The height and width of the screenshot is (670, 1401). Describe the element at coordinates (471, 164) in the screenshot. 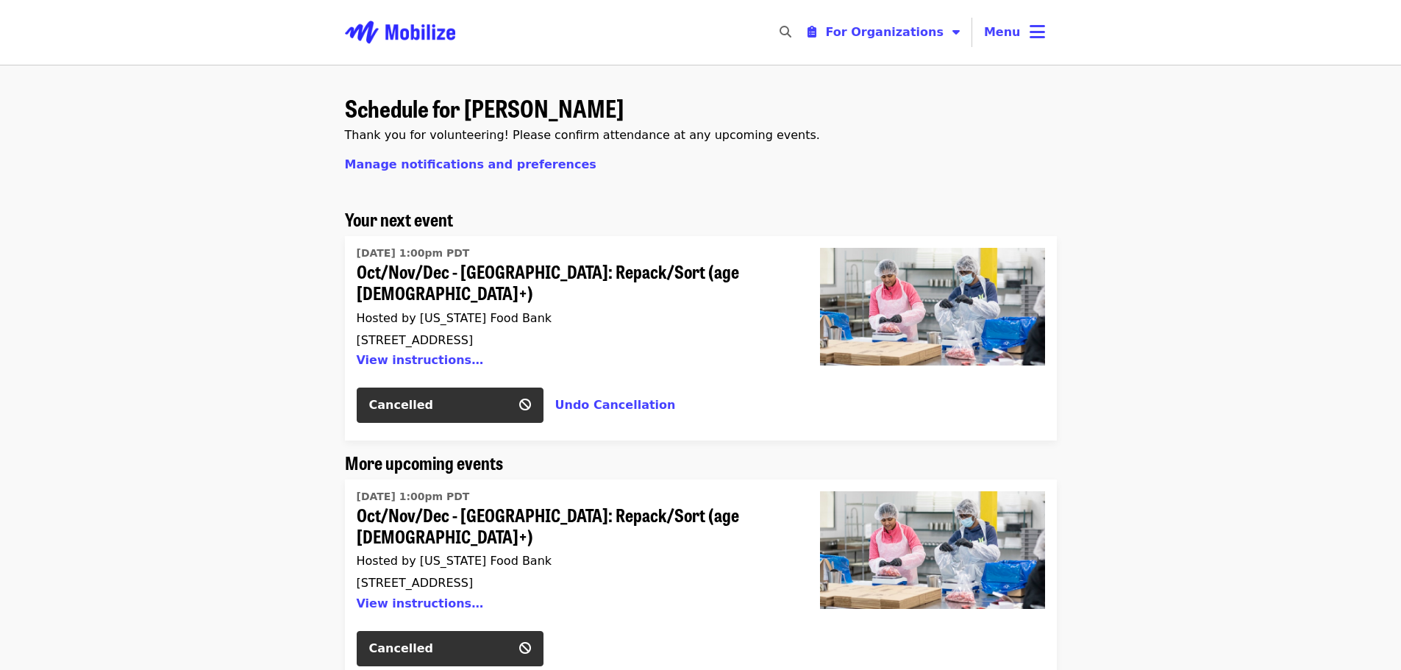

I see `a: Manage notifications and preferences` at that location.